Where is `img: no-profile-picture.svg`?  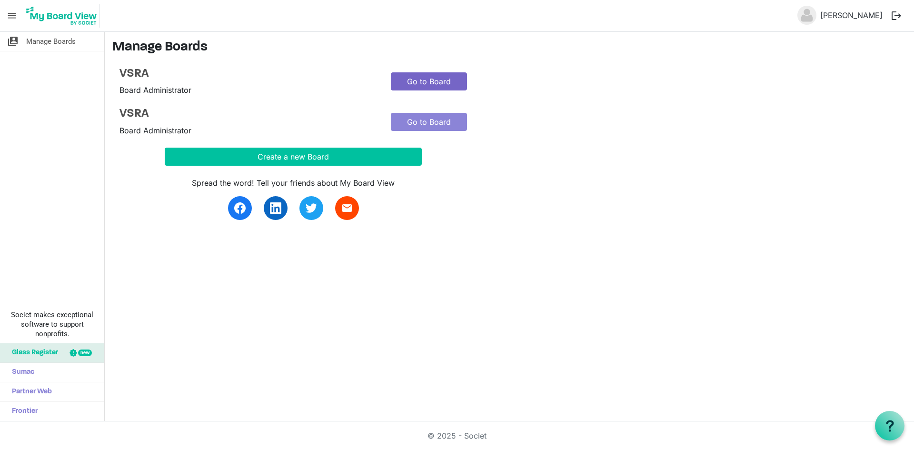 img: no-profile-picture.svg is located at coordinates (807, 15).